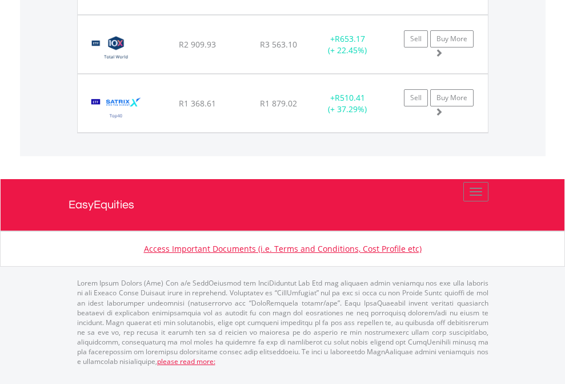 This screenshot has width=565, height=384. Describe the element at coordinates (350, 38) in the screenshot. I see `span: R653.17` at that location.